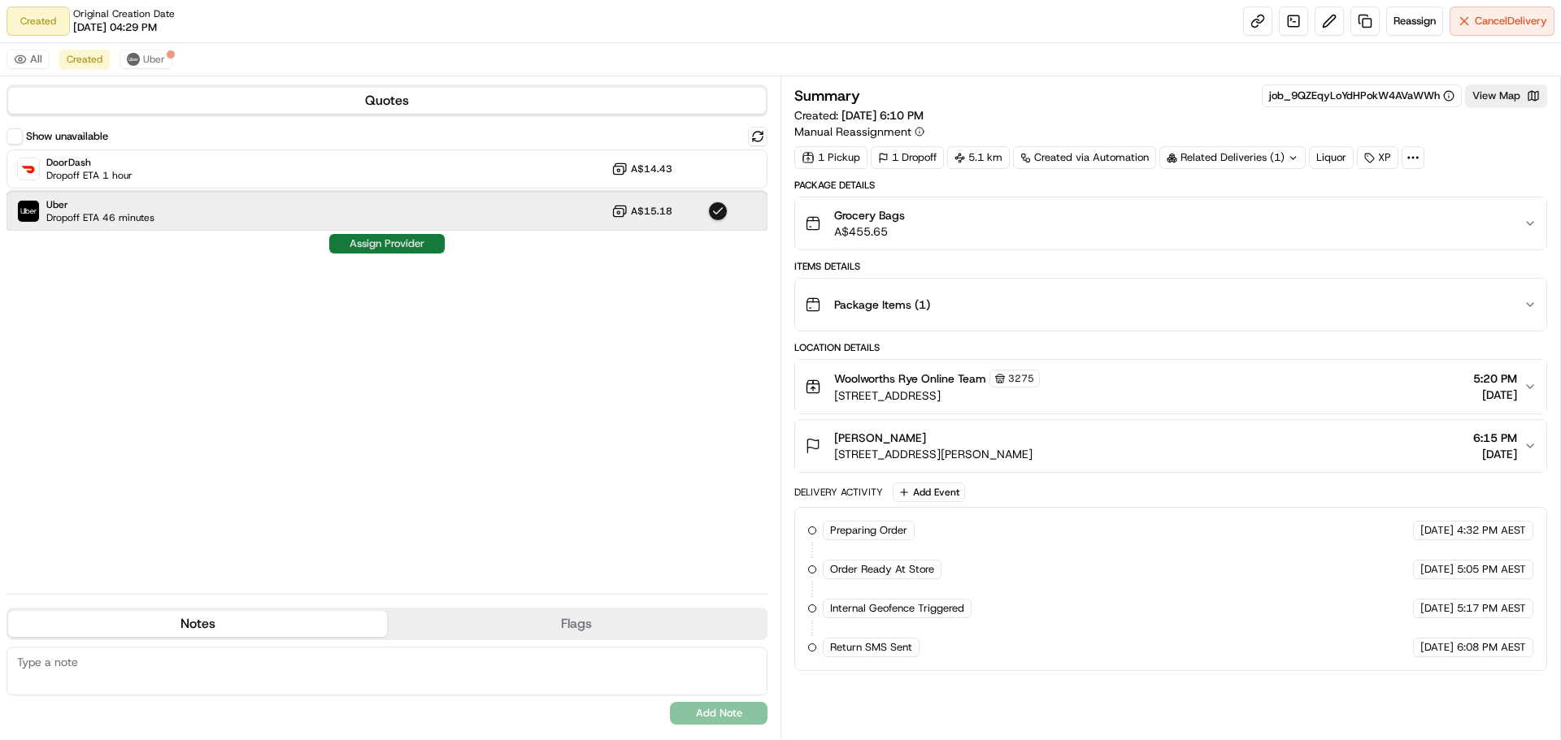 This screenshot has width=1561, height=740. I want to click on span: Pylon, so click(179, 281).